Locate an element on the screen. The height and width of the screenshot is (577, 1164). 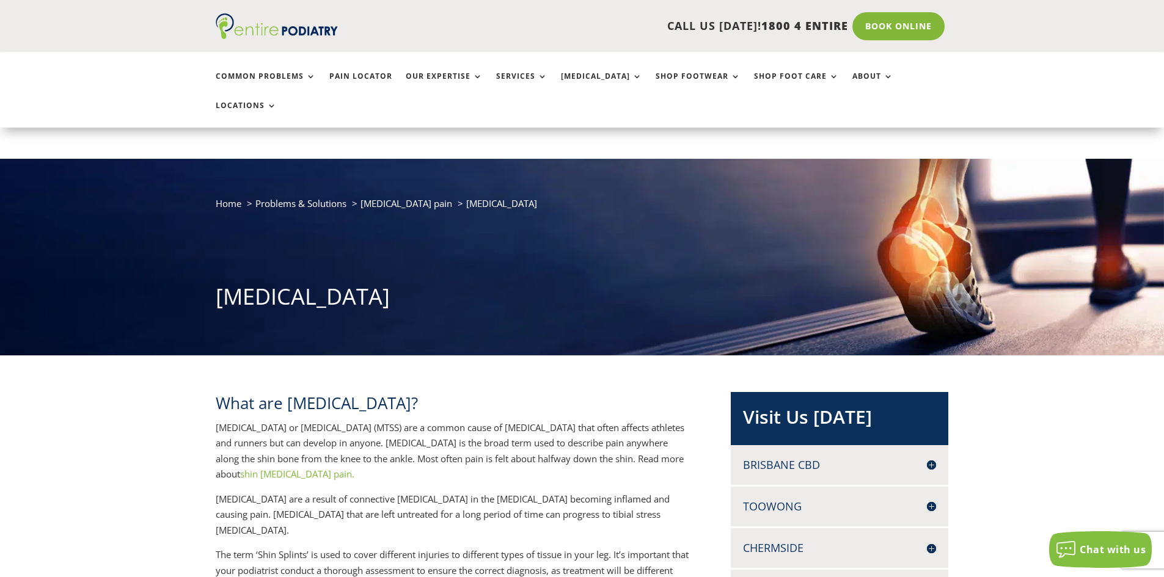
span: Home is located at coordinates (229, 203).